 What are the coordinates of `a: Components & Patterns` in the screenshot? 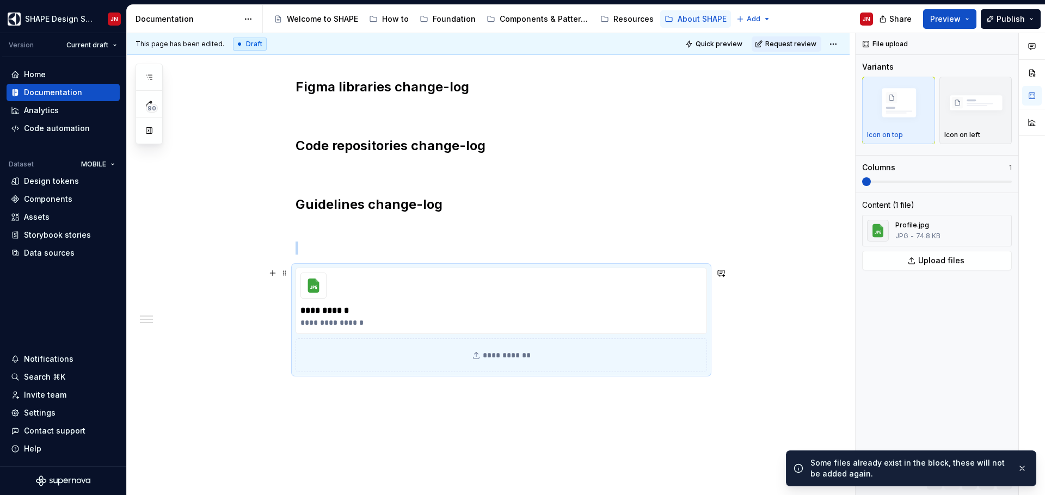 It's located at (538, 19).